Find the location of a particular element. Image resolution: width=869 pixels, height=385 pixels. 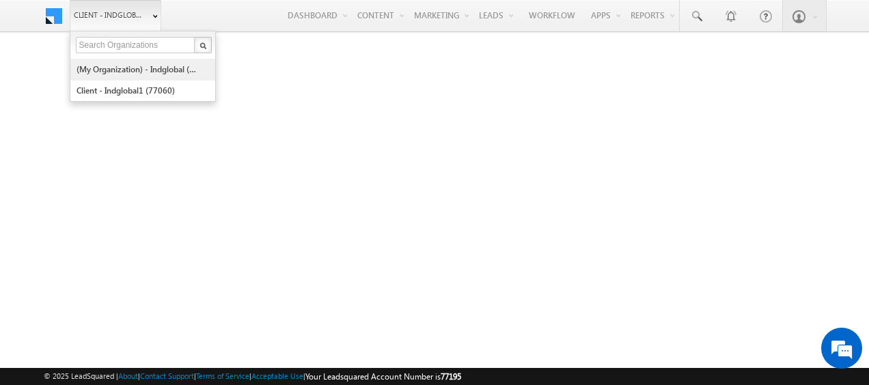

em: Start Chat is located at coordinates (216, 304).